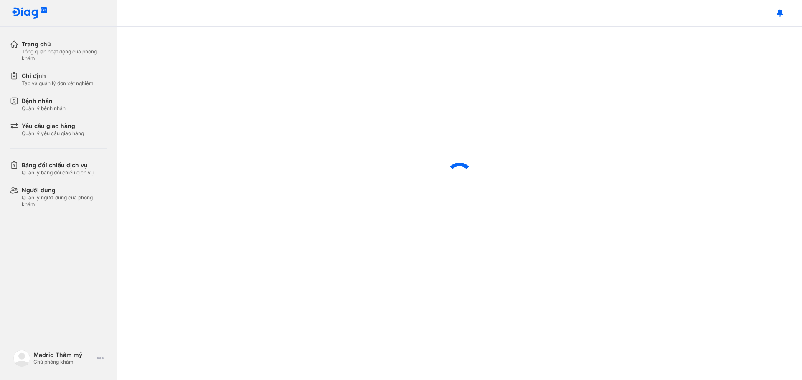 This screenshot has height=380, width=802. What do you see at coordinates (58, 76) in the screenshot?
I see `div: Chỉ định` at bounding box center [58, 76].